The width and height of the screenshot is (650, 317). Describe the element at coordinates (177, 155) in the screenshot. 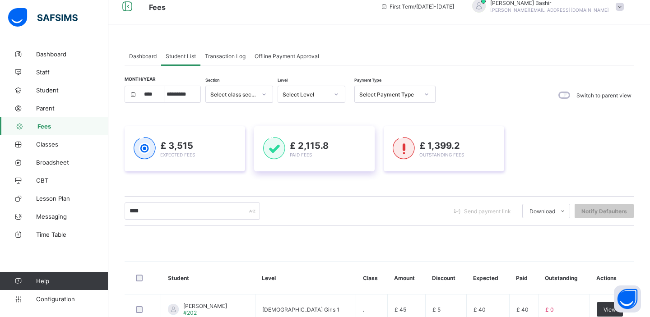

I see `span: Expected Fees` at that location.